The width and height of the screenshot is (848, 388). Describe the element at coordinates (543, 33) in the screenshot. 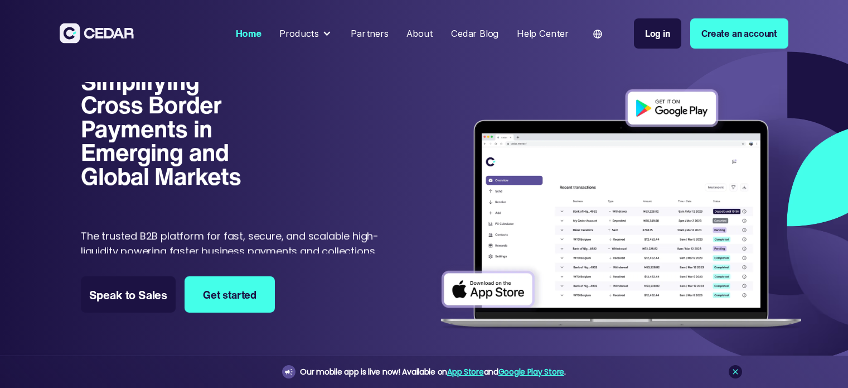

I see `a: Help Center` at that location.